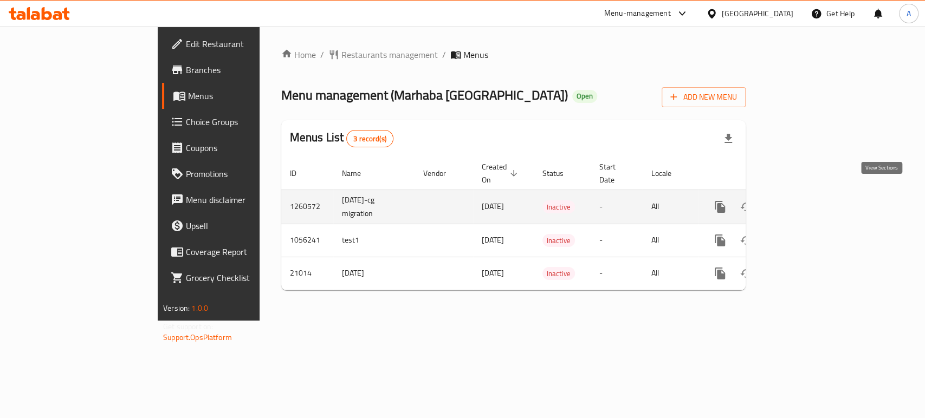  Describe the element at coordinates (237, 174) in the screenshot. I see `a: Promotions` at that location.